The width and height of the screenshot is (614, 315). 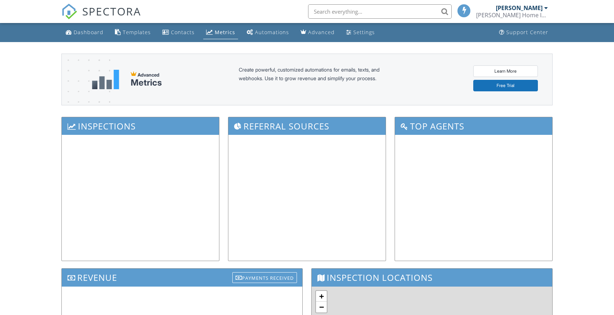 I want to click on a: Automations (Basic), so click(x=268, y=32).